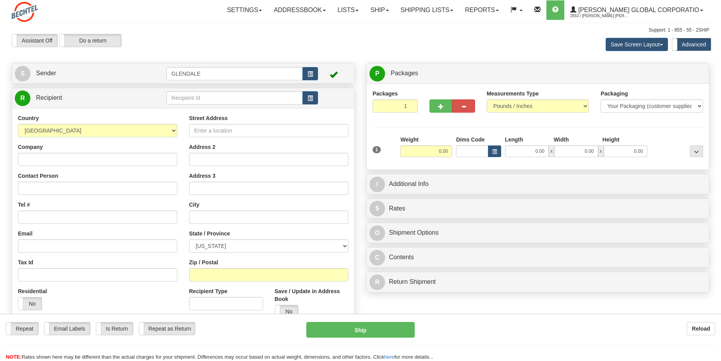 This screenshot has height=361, width=721. I want to click on input: Enter a location, so click(269, 131).